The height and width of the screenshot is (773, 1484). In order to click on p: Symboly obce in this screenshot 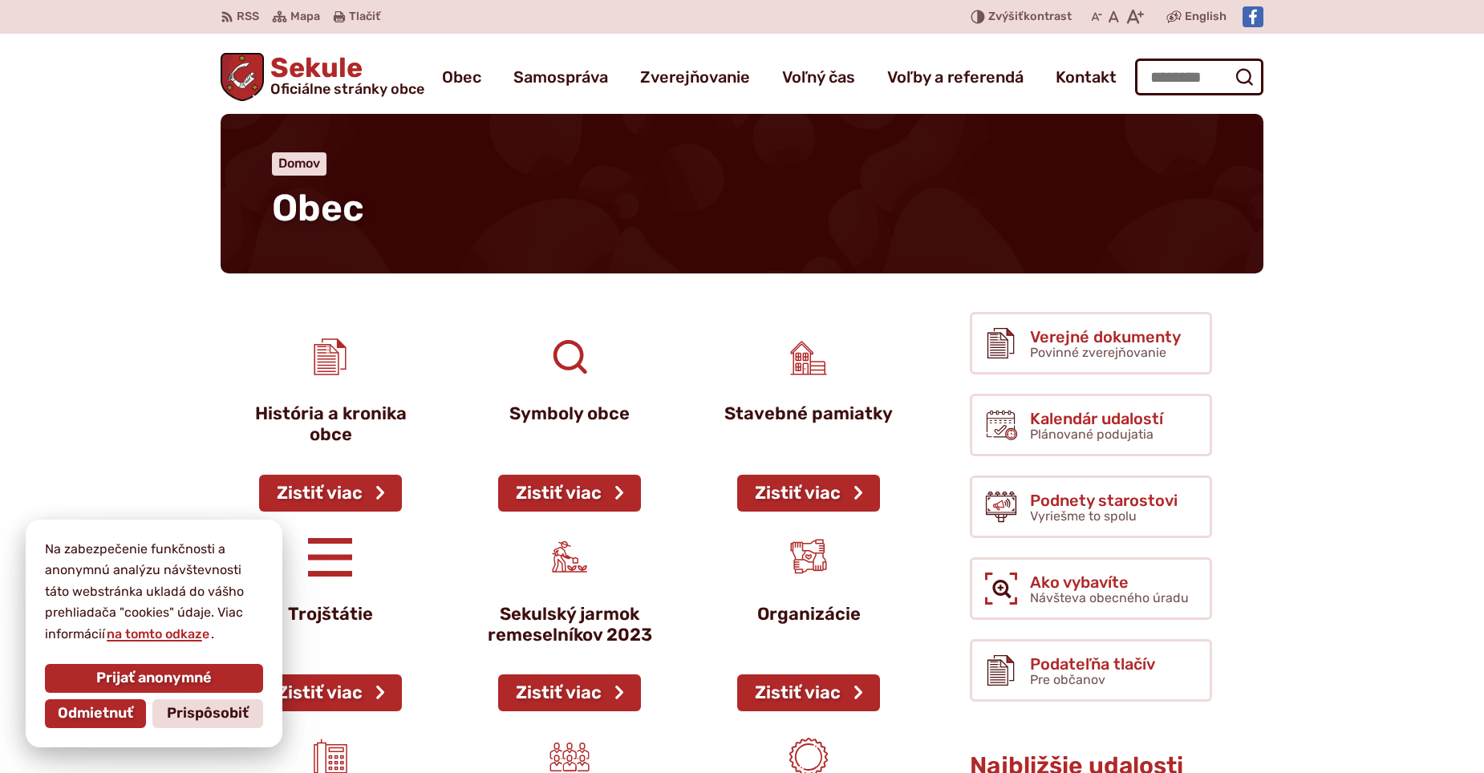, I will do `click(570, 414)`.